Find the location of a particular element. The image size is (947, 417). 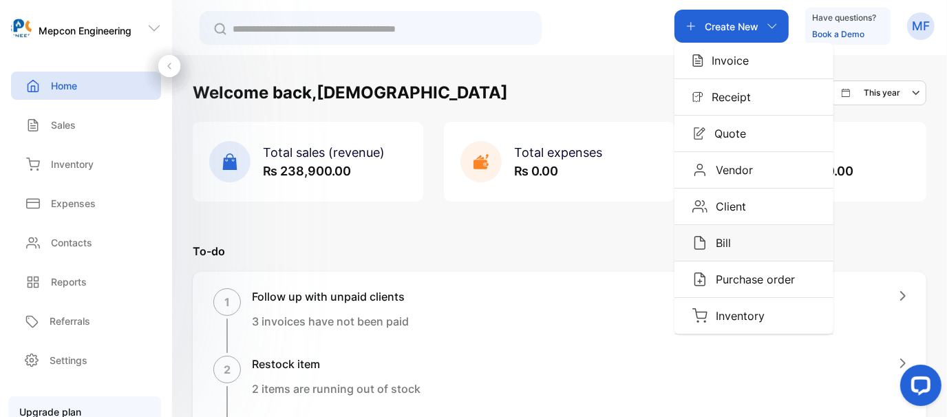

p: 2 items are running out of stock is located at coordinates (336, 389).